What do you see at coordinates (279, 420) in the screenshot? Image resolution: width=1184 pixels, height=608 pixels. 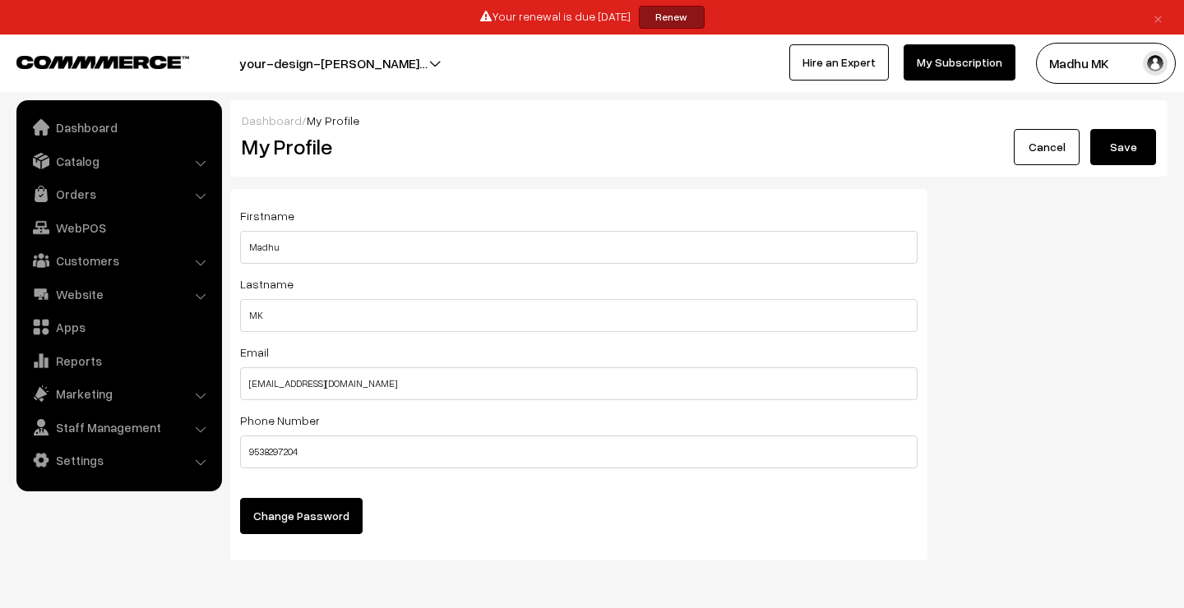 I see `label: Phone Number` at bounding box center [279, 420].